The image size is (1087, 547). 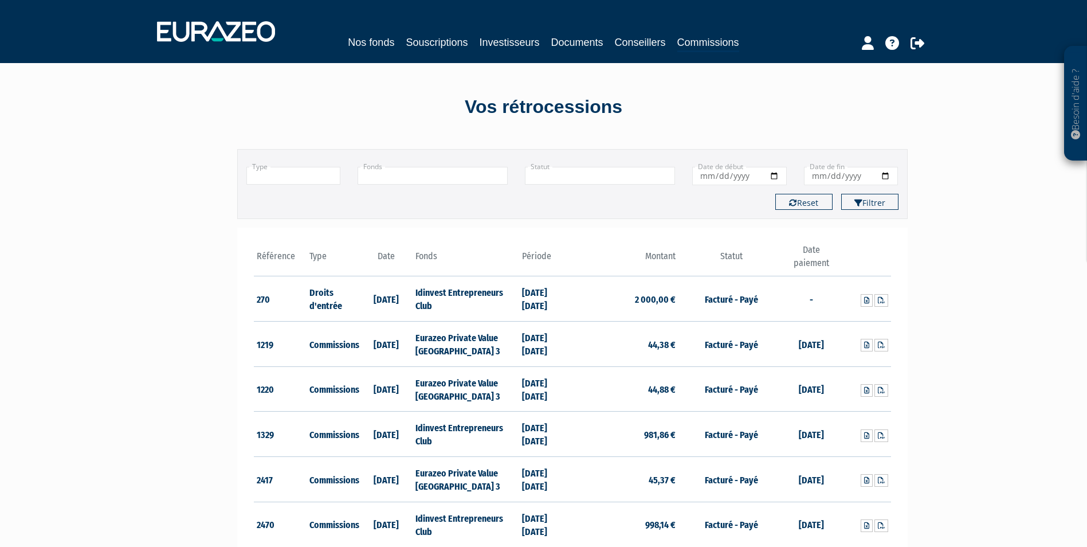 I want to click on button: Filtrer, so click(x=870, y=202).